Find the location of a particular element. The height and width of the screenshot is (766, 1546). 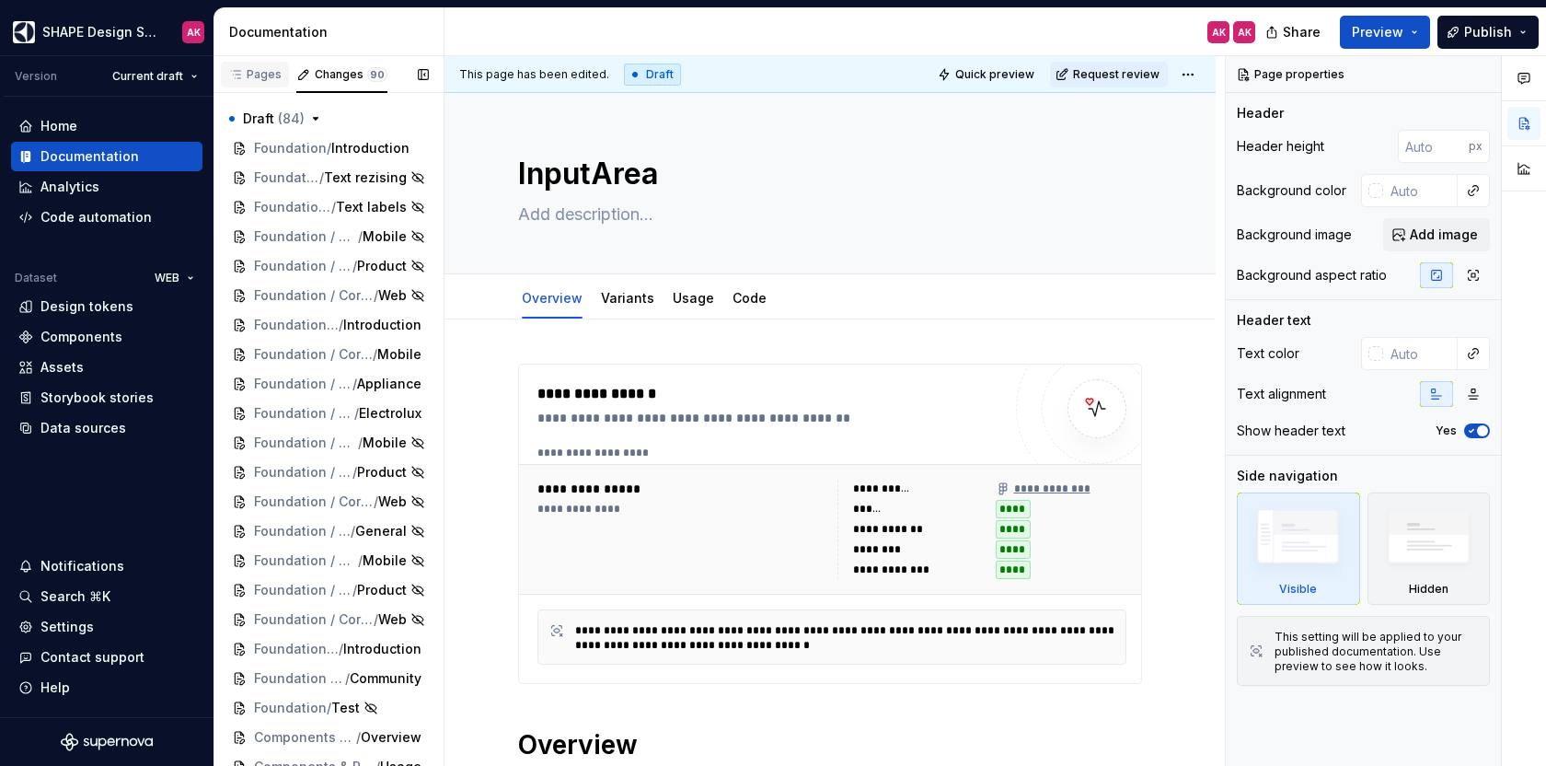

button: Draft (84) is located at coordinates (329, 119).